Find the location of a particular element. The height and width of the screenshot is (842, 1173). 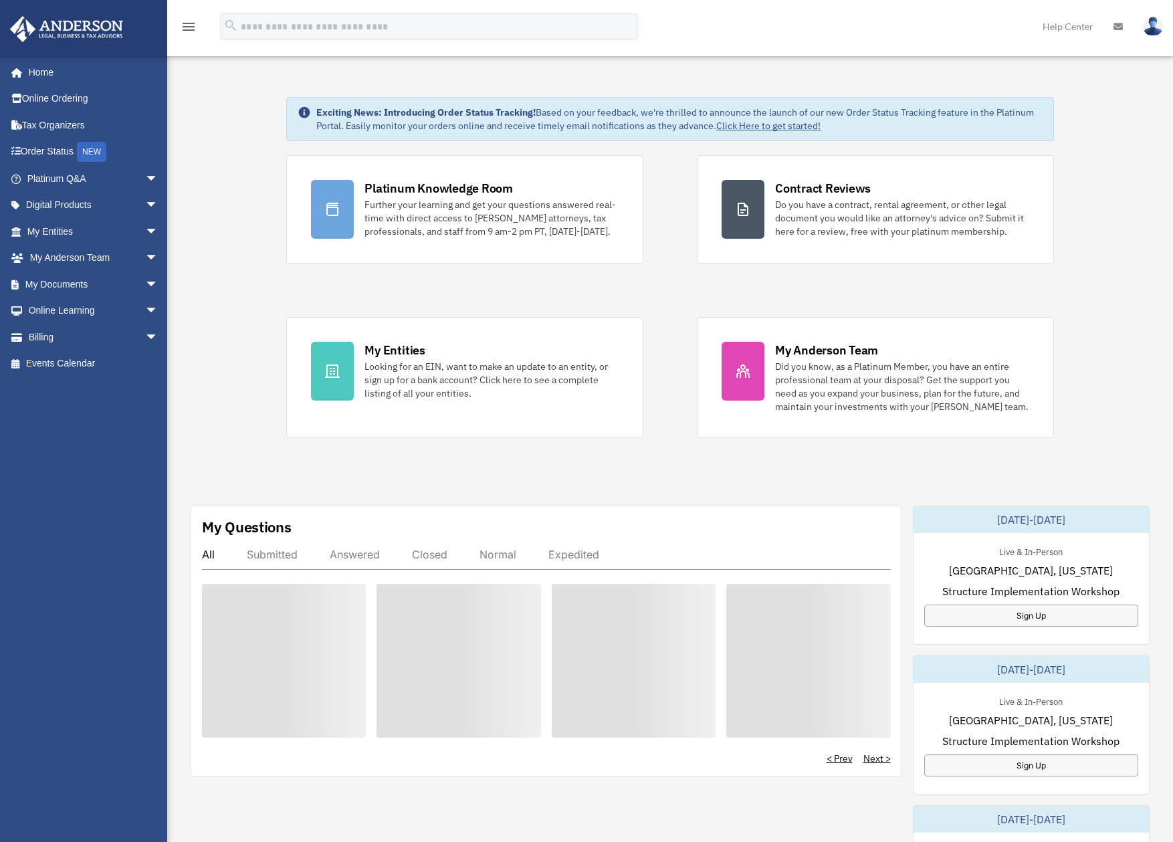

div: Expedited is located at coordinates (574, 554).